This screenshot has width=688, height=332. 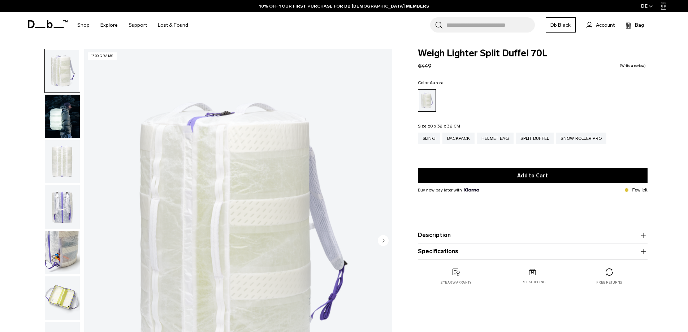 I want to click on img: Weigh_Lighter_Duffel_70L_Lifestyle.png, so click(x=62, y=116).